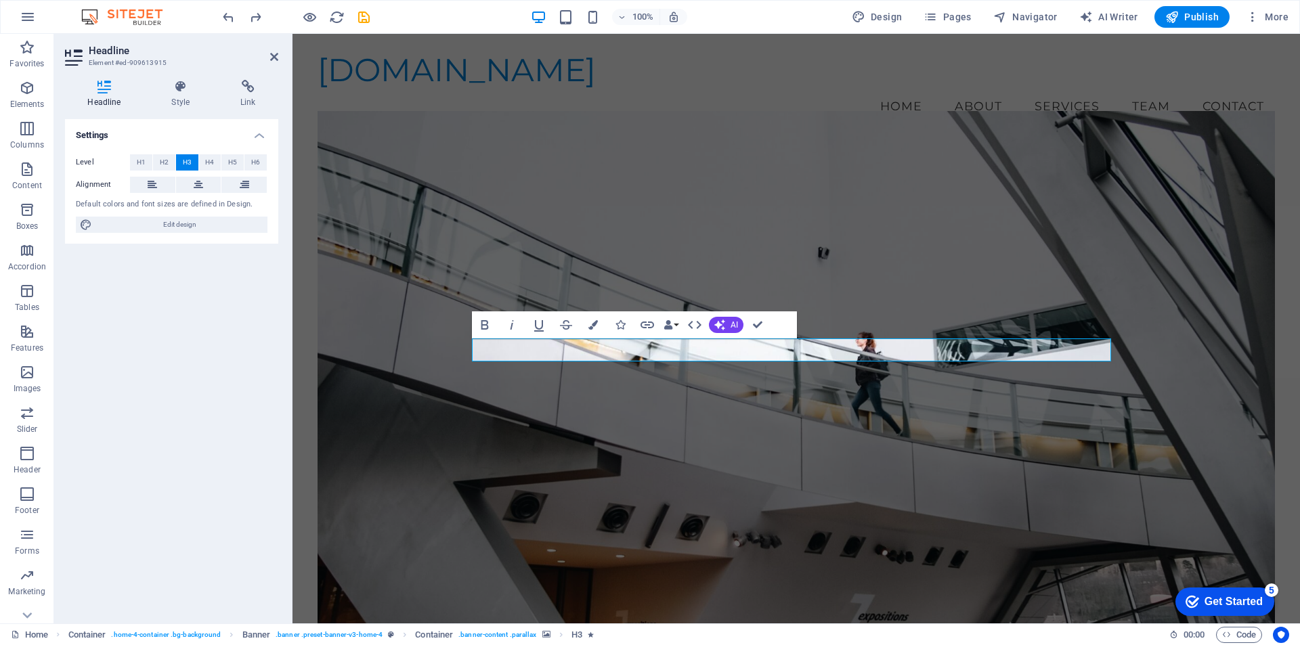  What do you see at coordinates (255, 163) in the screenshot?
I see `span: H6` at bounding box center [255, 163].